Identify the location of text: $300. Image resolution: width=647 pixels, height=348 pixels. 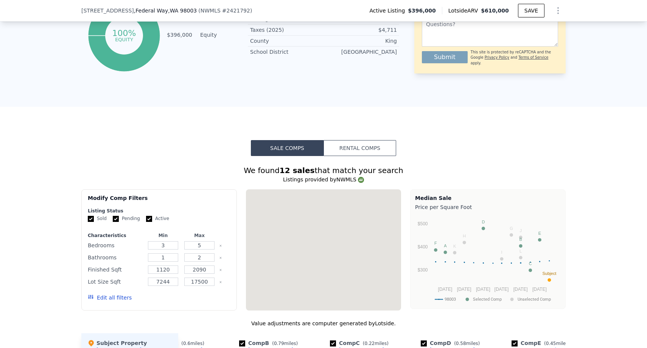
(423, 270).